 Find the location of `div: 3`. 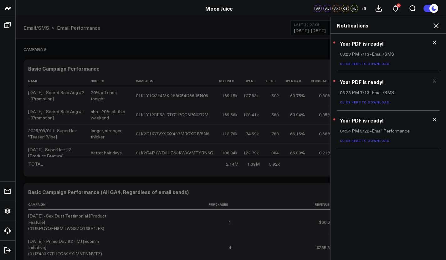

div: 3 is located at coordinates (398, 5).